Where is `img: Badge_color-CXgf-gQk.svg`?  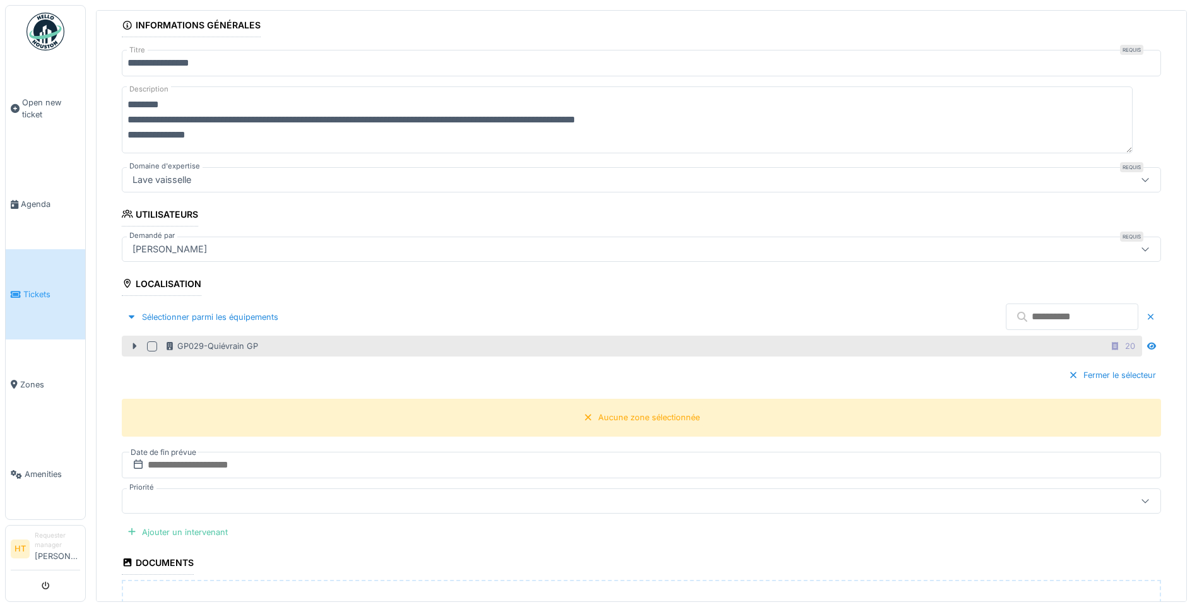 img: Badge_color-CXgf-gQk.svg is located at coordinates (45, 32).